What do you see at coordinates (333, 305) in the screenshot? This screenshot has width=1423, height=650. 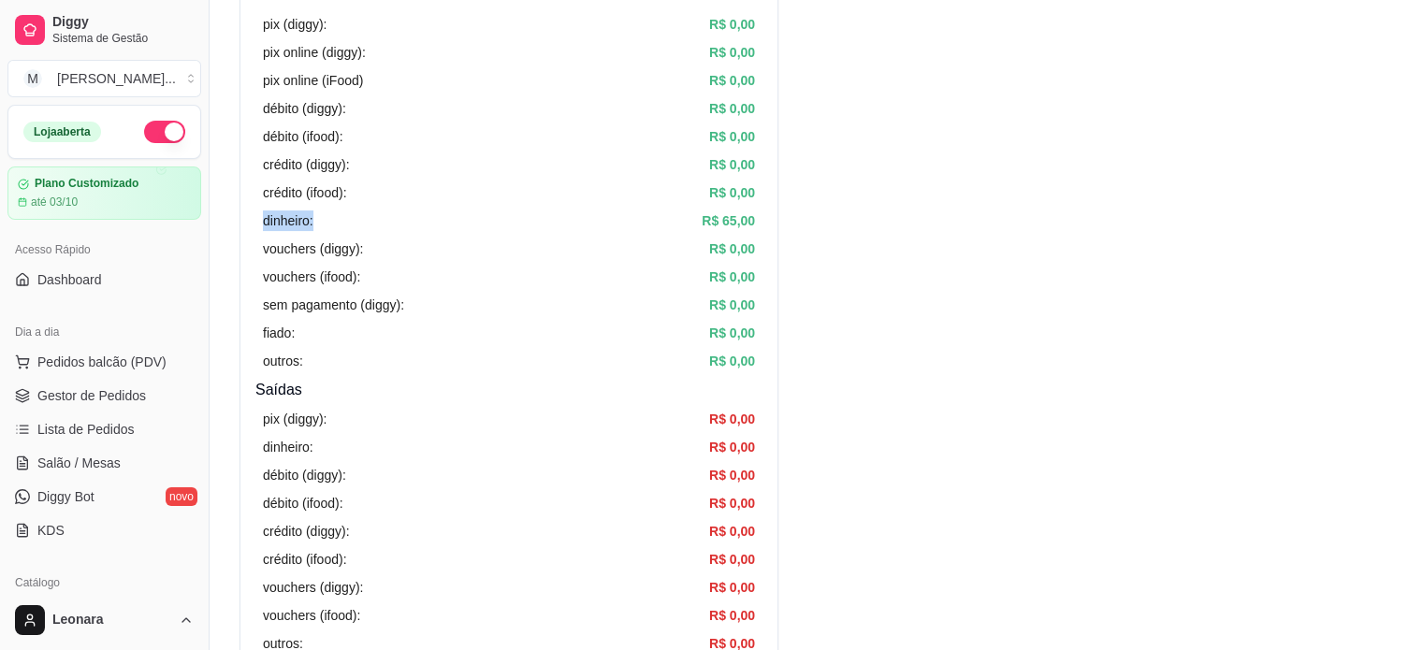 I see `article: sem pagamento (diggy):` at bounding box center [333, 305].